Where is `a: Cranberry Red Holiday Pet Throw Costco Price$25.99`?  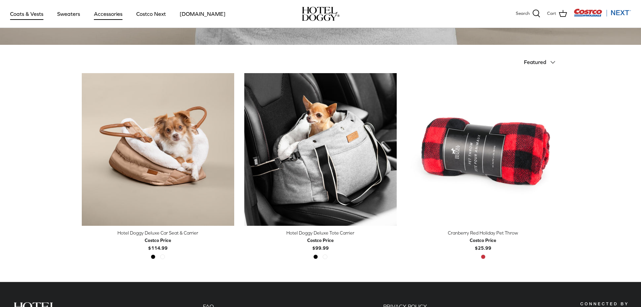
a: Cranberry Red Holiday Pet Throw Costco Price$25.99 is located at coordinates (483, 240).